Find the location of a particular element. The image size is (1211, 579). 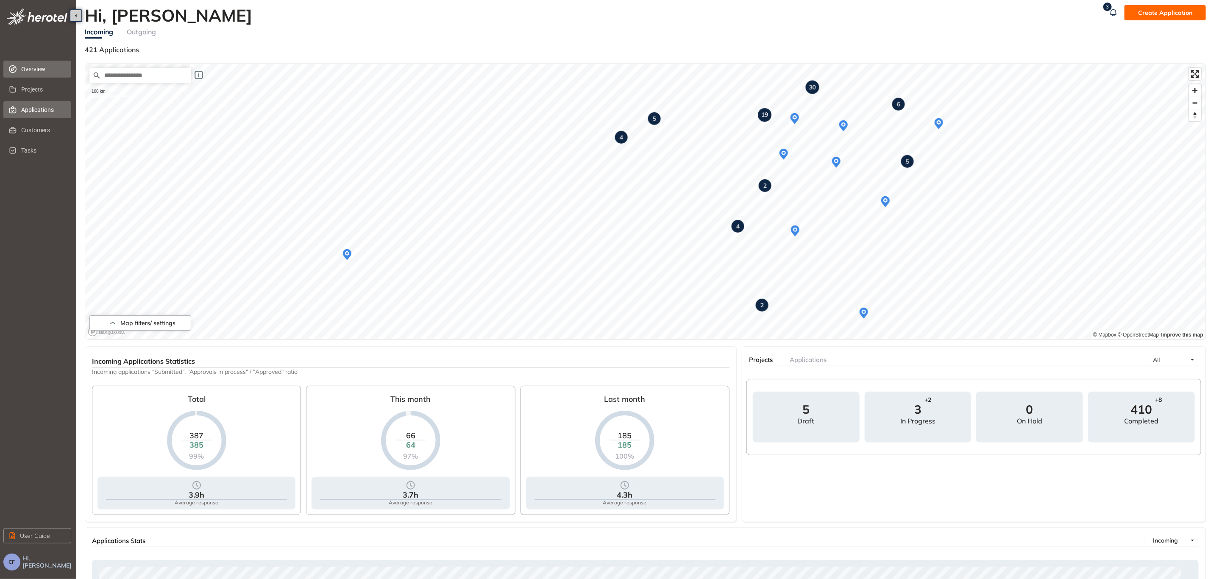

span: Incoming is located at coordinates (1165, 541).